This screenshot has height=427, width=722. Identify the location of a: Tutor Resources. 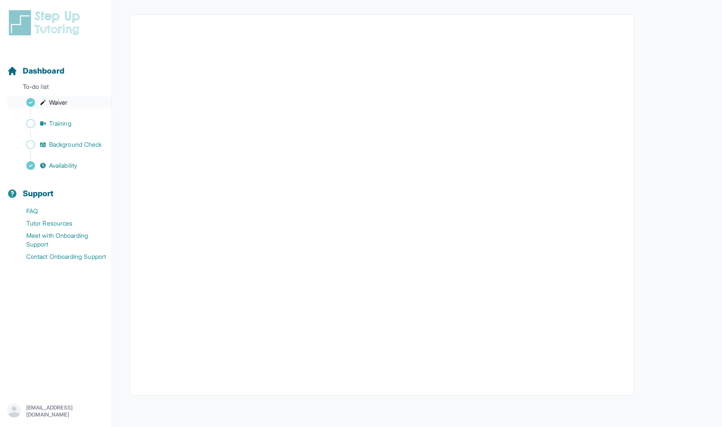
(59, 223).